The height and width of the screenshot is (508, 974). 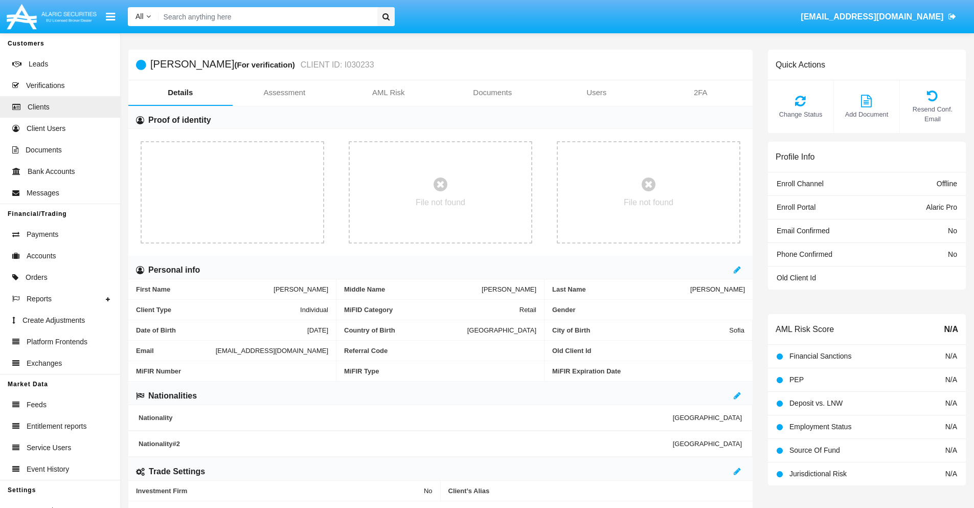 What do you see at coordinates (737, 330) in the screenshot?
I see `span: Sofia` at bounding box center [737, 330].